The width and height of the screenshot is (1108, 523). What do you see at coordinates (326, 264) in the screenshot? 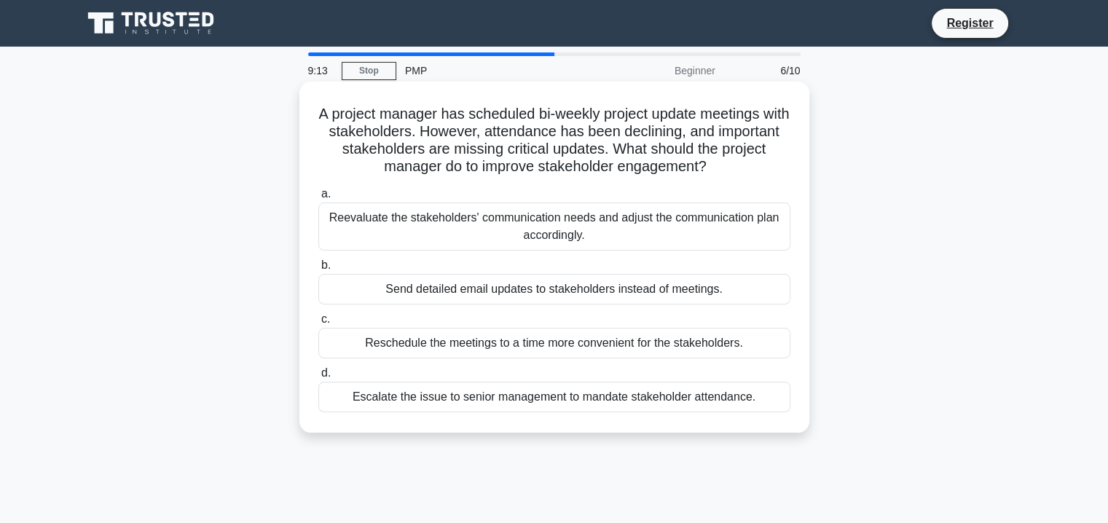
I see `span: b.` at bounding box center [326, 264].